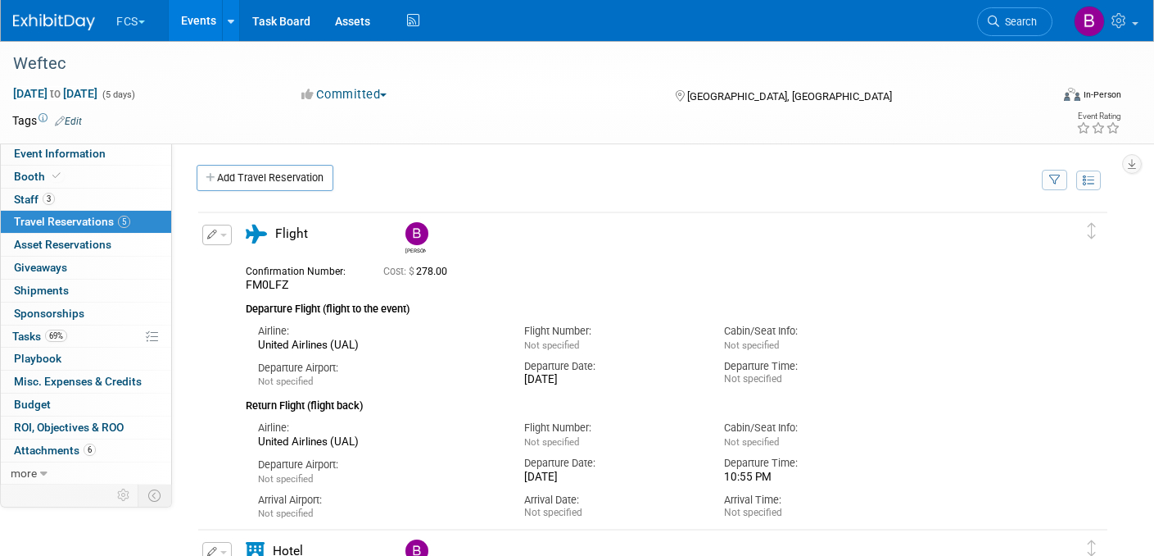 This screenshot has width=1154, height=556. I want to click on span: 69%, so click(56, 335).